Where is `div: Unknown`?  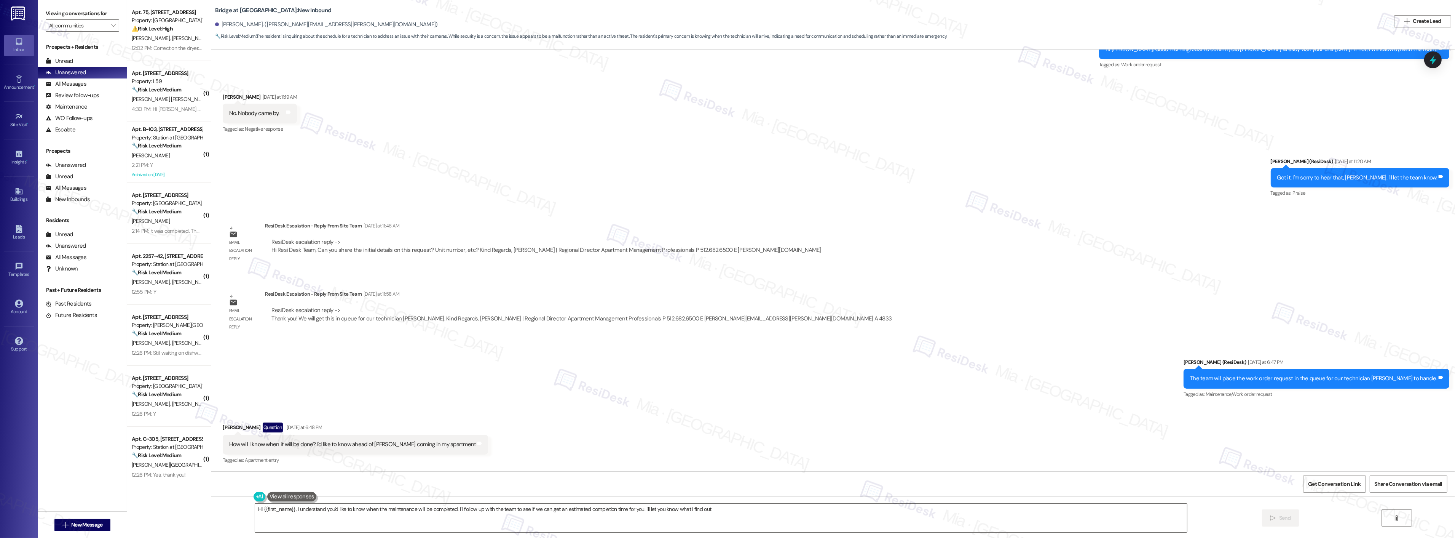 div: Unknown is located at coordinates (62, 268).